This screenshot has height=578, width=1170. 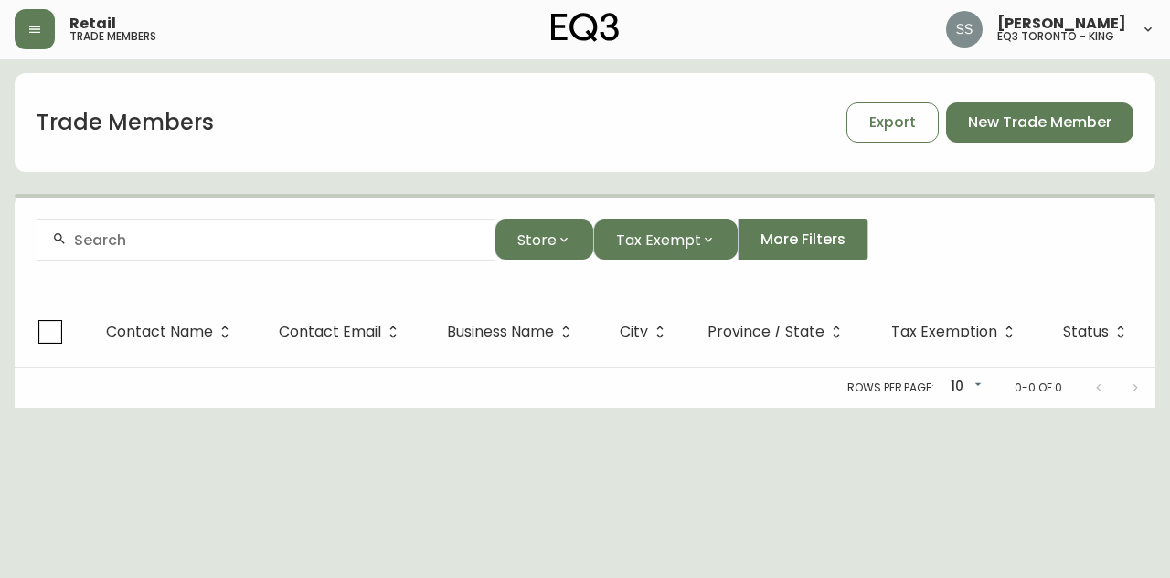 What do you see at coordinates (963, 387) in the screenshot?
I see `div: 10` at bounding box center [963, 387].